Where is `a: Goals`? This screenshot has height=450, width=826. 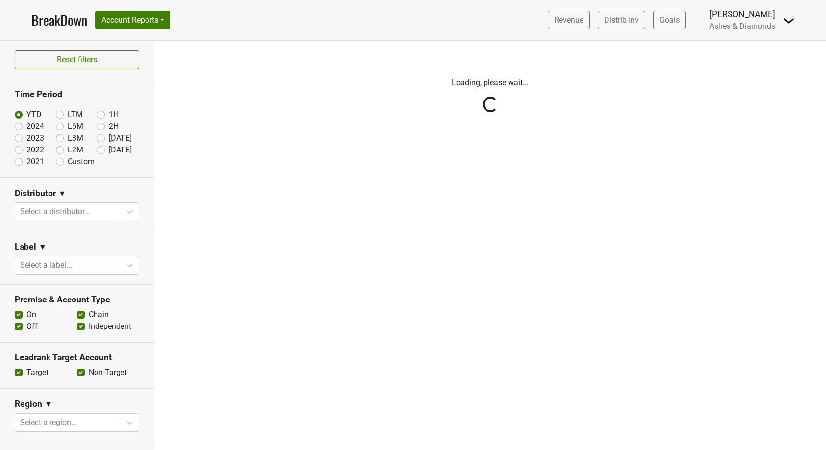
a: Goals is located at coordinates (669, 20).